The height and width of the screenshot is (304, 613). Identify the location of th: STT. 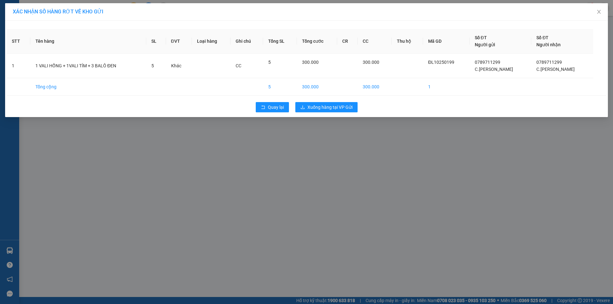
(19, 41).